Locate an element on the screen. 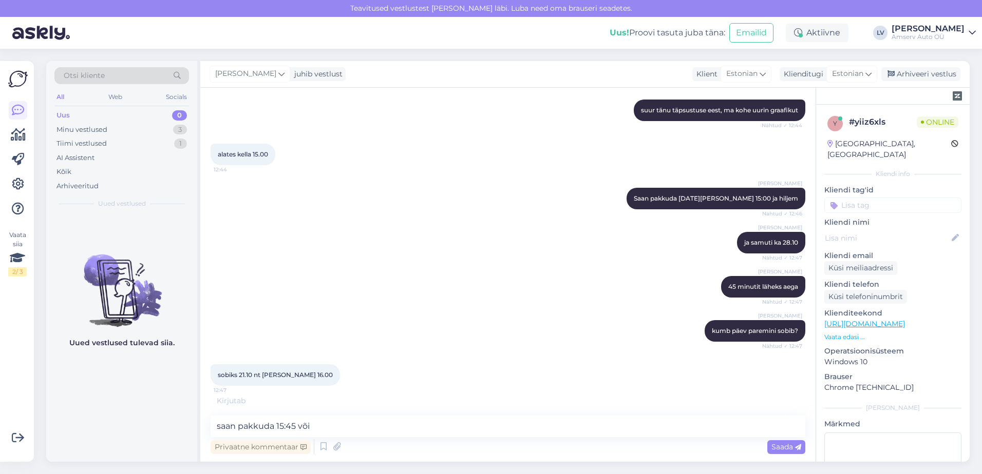 Image resolution: width=982 pixels, height=474 pixels. p: Kliendi tag'id is located at coordinates (892, 190).